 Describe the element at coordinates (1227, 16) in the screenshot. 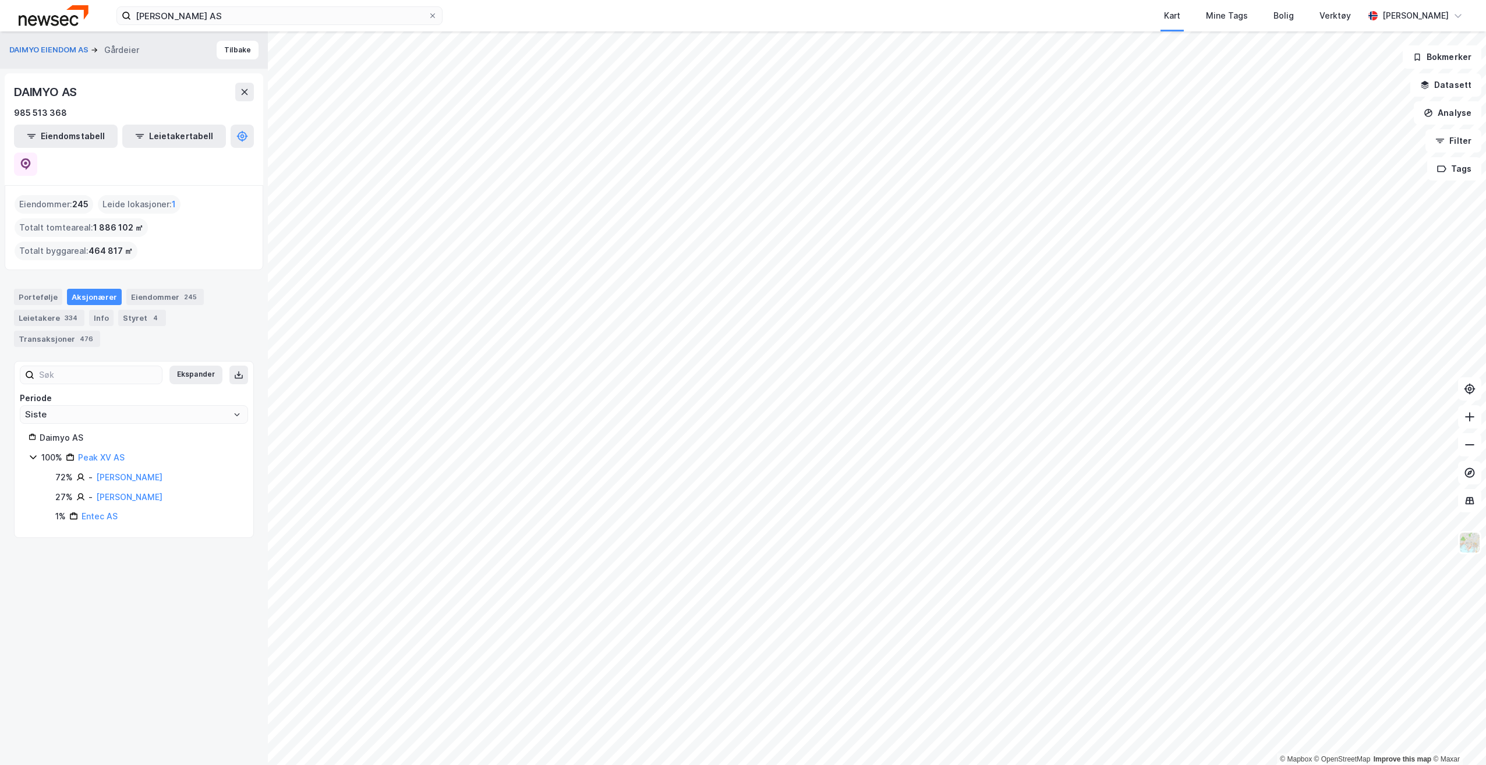

I see `div: Mine Tags` at that location.